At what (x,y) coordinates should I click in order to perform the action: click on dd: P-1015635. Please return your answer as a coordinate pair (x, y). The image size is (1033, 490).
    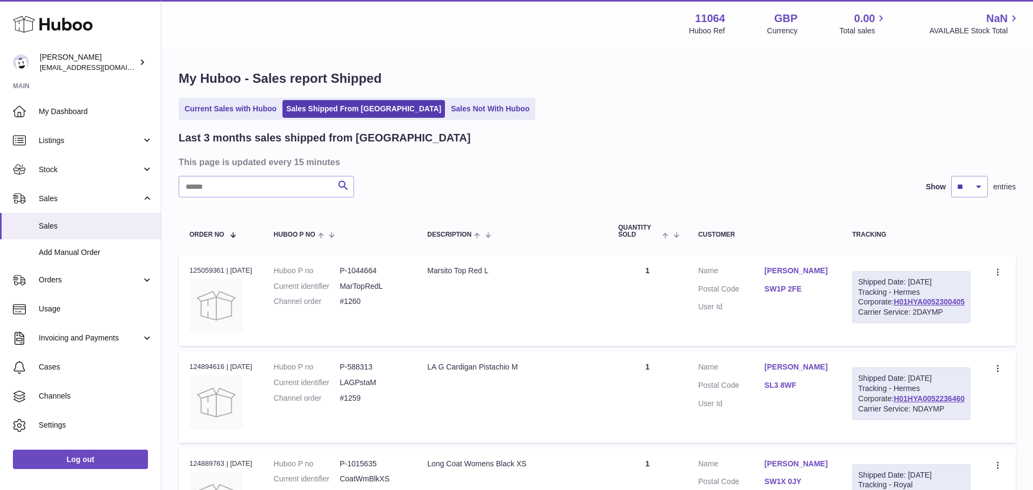
    Looking at the image, I should click on (372, 464).